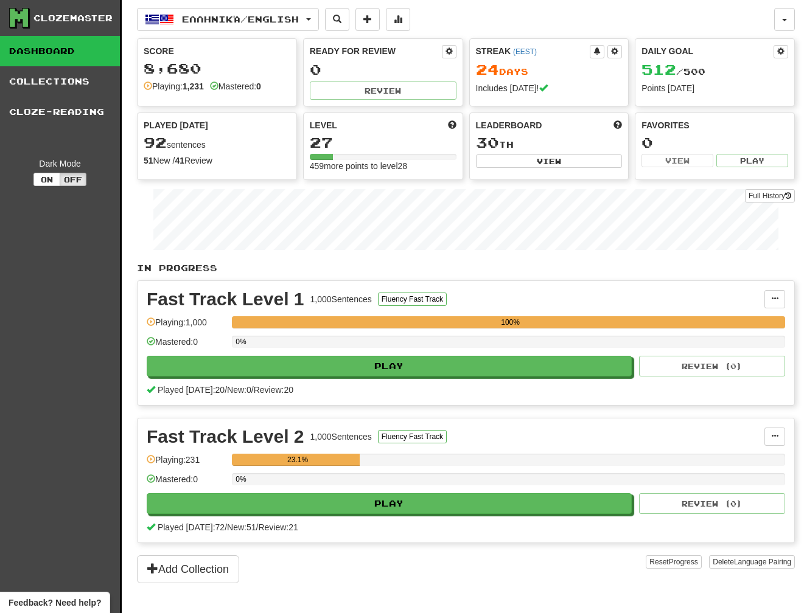 Image resolution: width=804 pixels, height=613 pixels. What do you see at coordinates (383, 91) in the screenshot?
I see `button: Review` at bounding box center [383, 91].